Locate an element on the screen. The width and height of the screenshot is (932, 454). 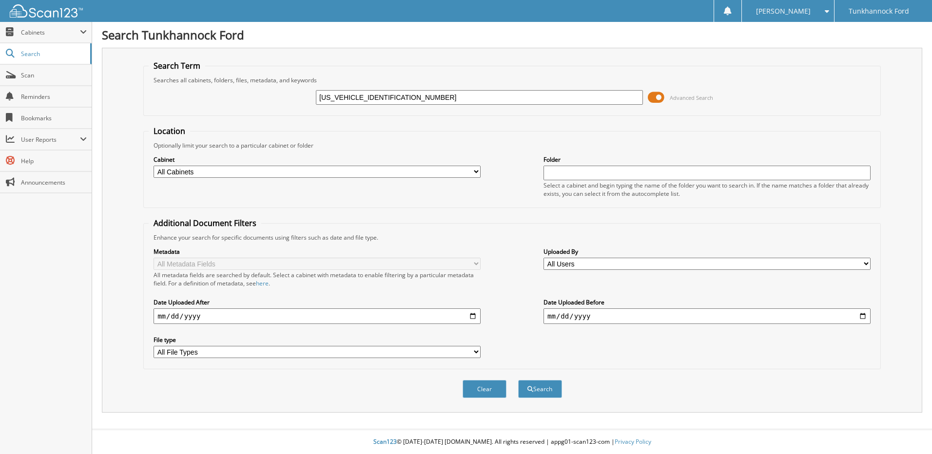
label: Metadata is located at coordinates (317, 251).